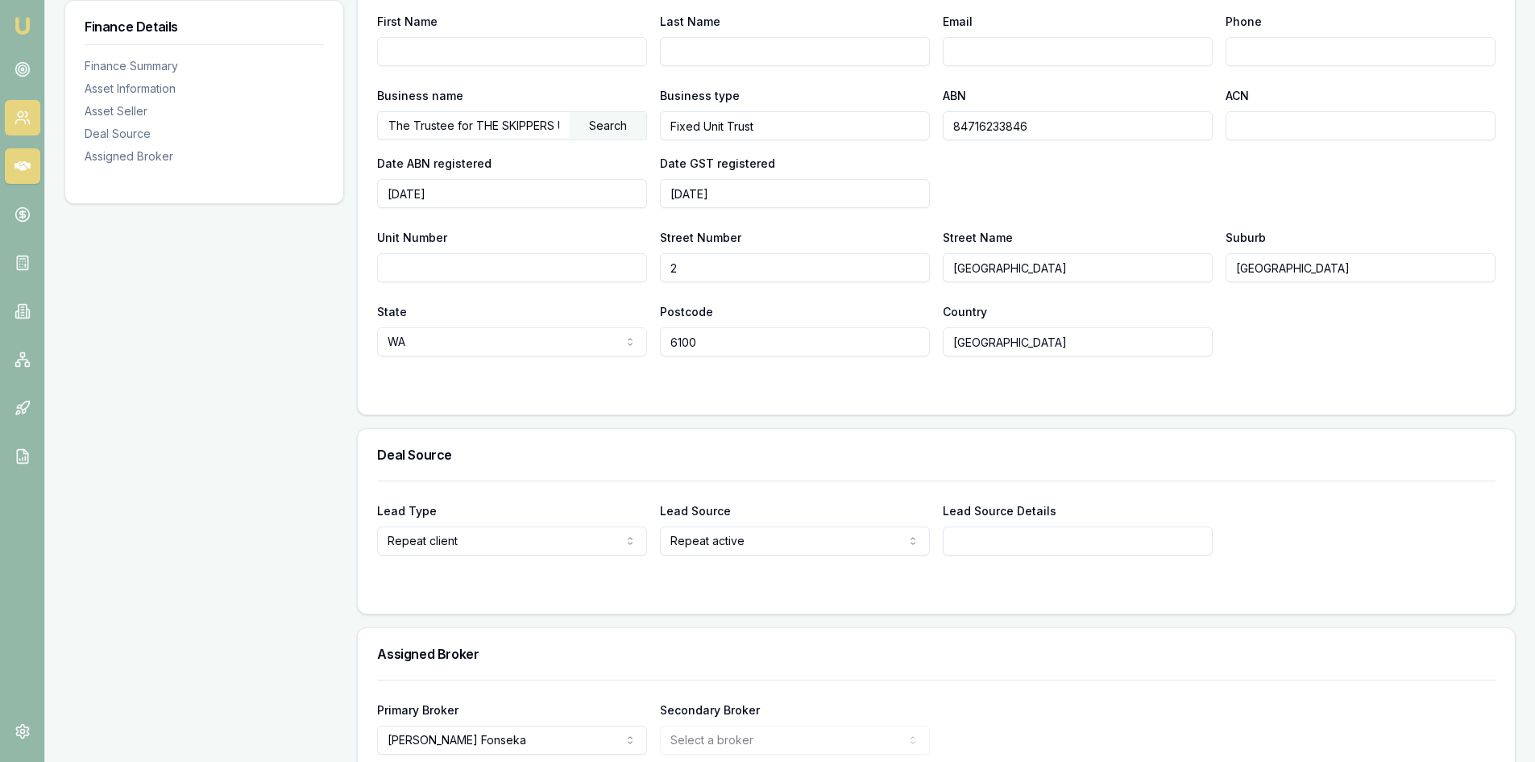 This screenshot has height=762, width=1535. Describe the element at coordinates (204, 134) in the screenshot. I see `div: Deal Source` at that location.